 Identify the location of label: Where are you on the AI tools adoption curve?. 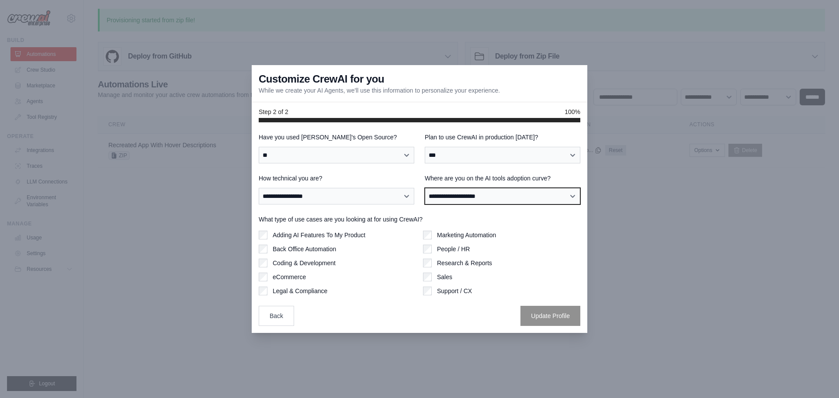
(503, 178).